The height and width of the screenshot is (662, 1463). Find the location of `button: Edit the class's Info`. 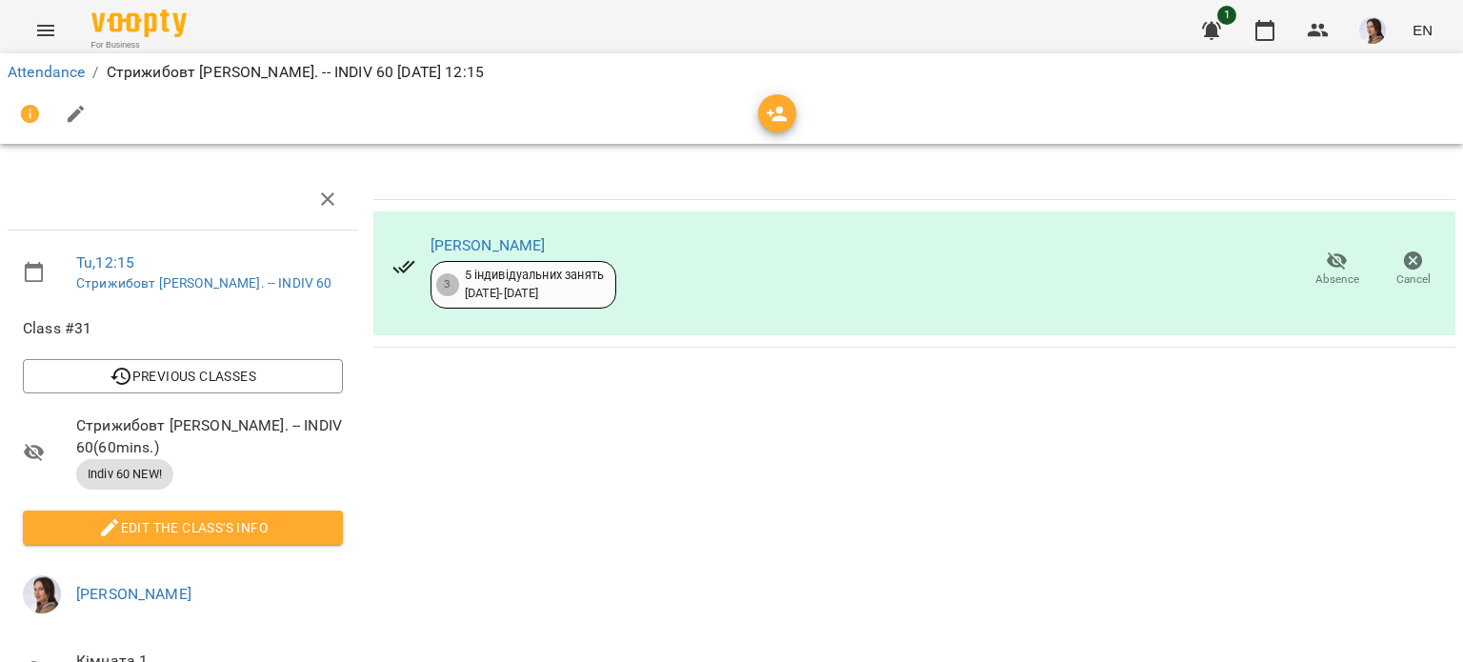

button: Edit the class's Info is located at coordinates (183, 528).